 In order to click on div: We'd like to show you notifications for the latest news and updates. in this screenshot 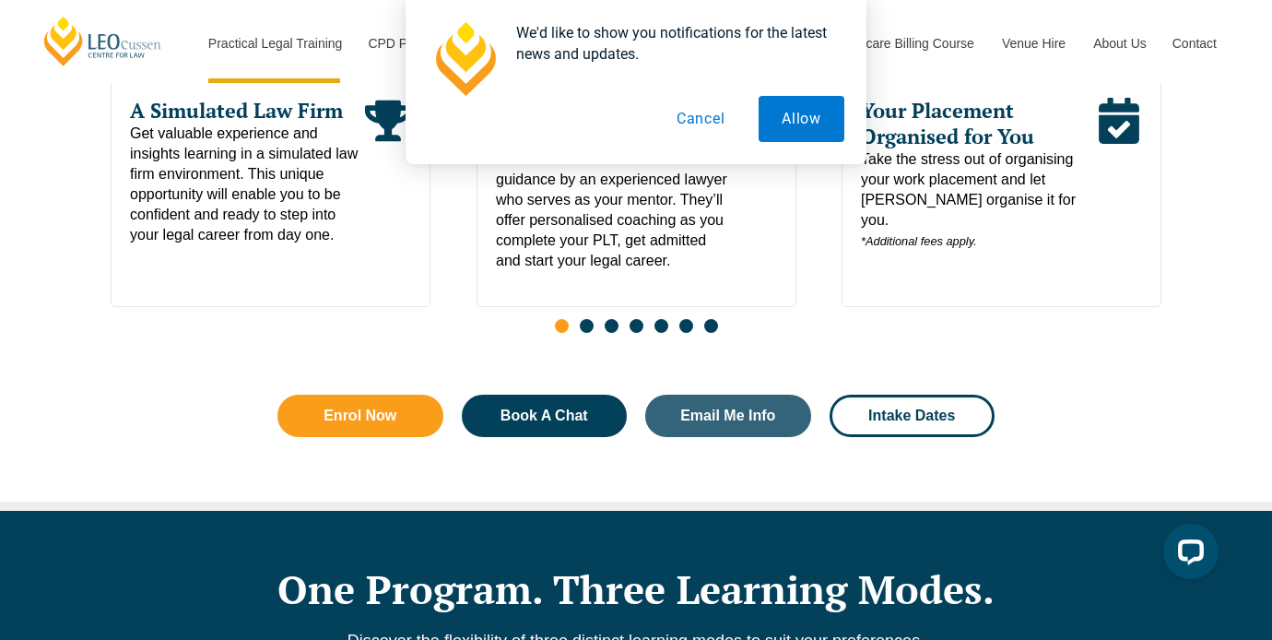, I will do `click(673, 43)`.